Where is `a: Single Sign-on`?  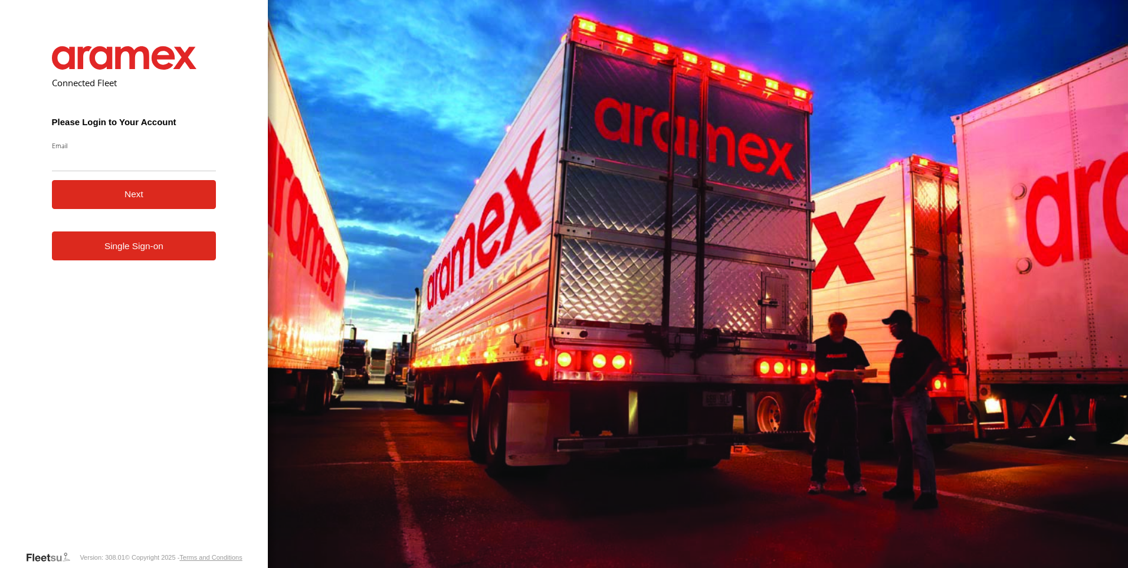
a: Single Sign-on is located at coordinates (134, 246).